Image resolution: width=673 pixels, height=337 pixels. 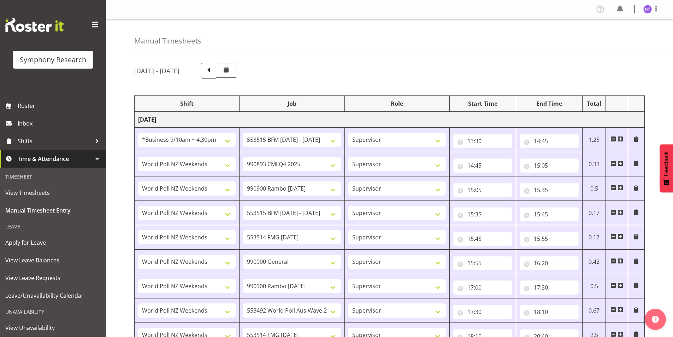 I want to click on div: Timesheet, so click(x=53, y=176).